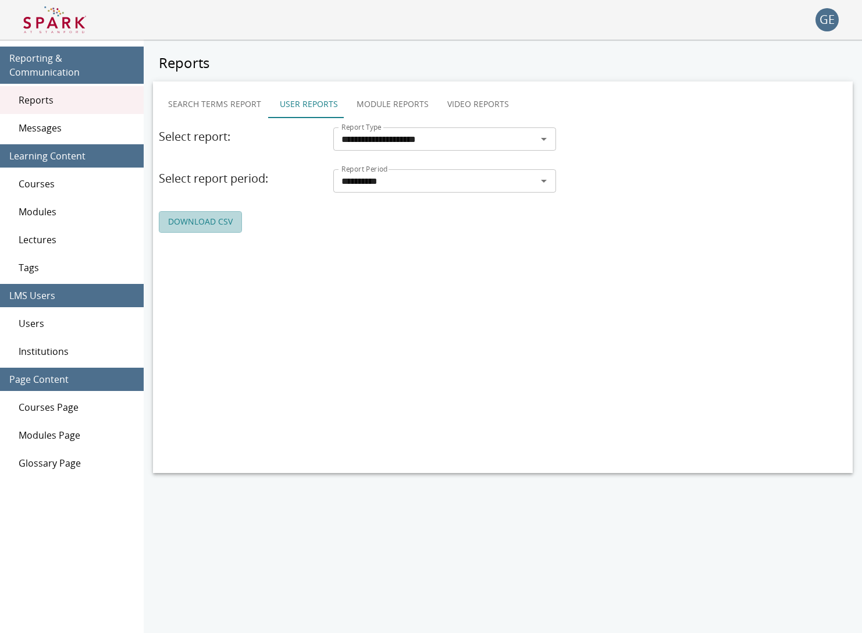 Image resolution: width=862 pixels, height=633 pixels. I want to click on h6: Select report period:, so click(241, 179).